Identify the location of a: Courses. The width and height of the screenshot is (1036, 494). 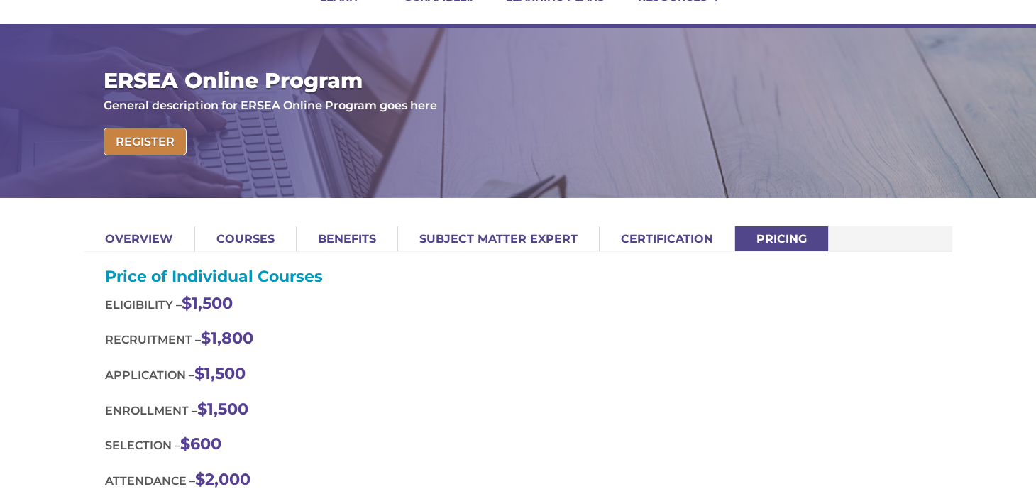
(246, 238).